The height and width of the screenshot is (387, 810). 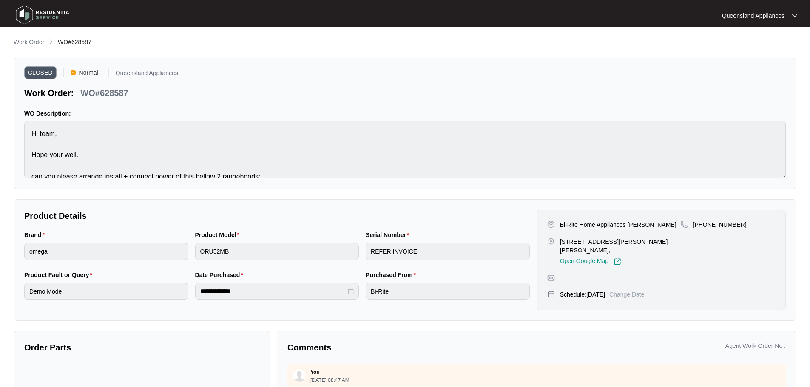 What do you see at coordinates (755, 346) in the screenshot?
I see `p: Agent Work Order No :` at bounding box center [755, 346].